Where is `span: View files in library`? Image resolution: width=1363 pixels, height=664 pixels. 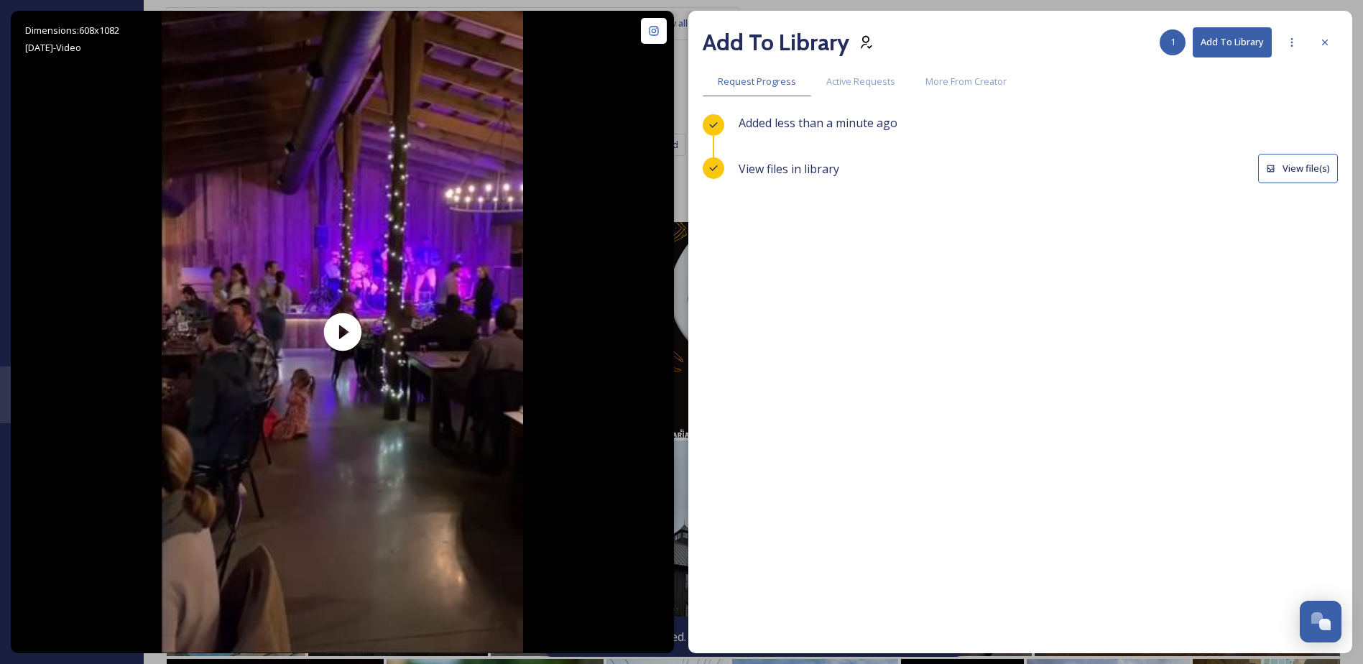 span: View files in library is located at coordinates (789, 169).